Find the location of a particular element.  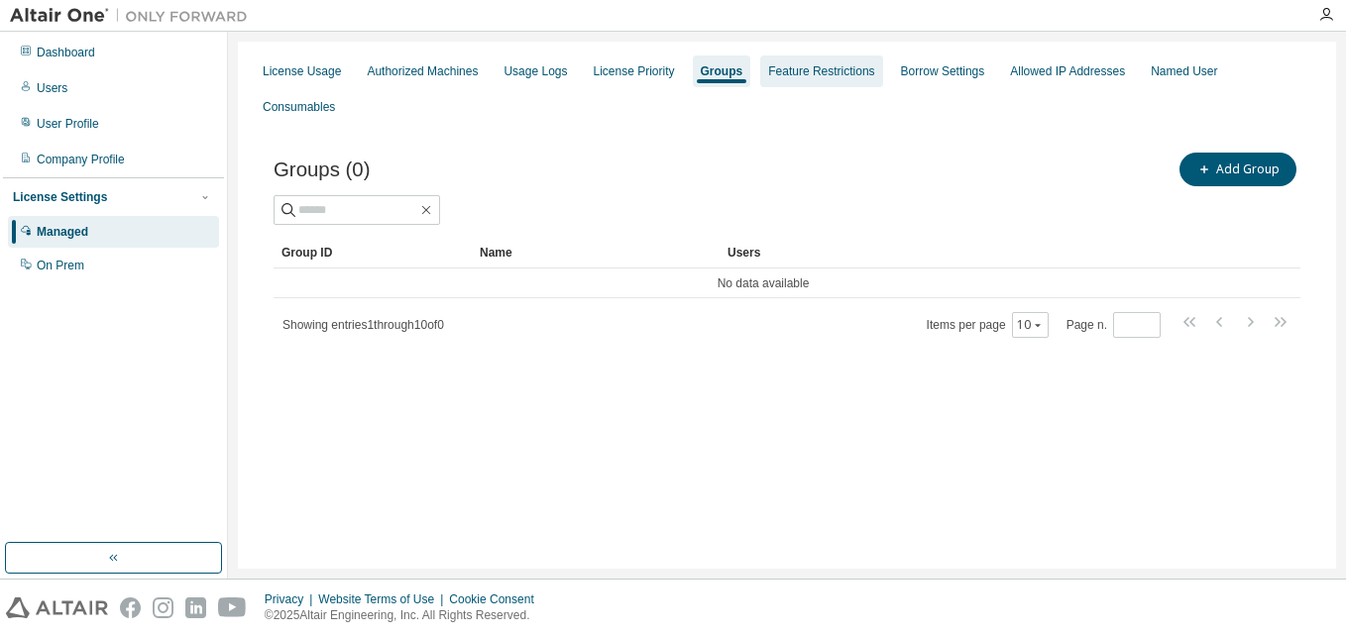

img: facebook.svg is located at coordinates (130, 608).